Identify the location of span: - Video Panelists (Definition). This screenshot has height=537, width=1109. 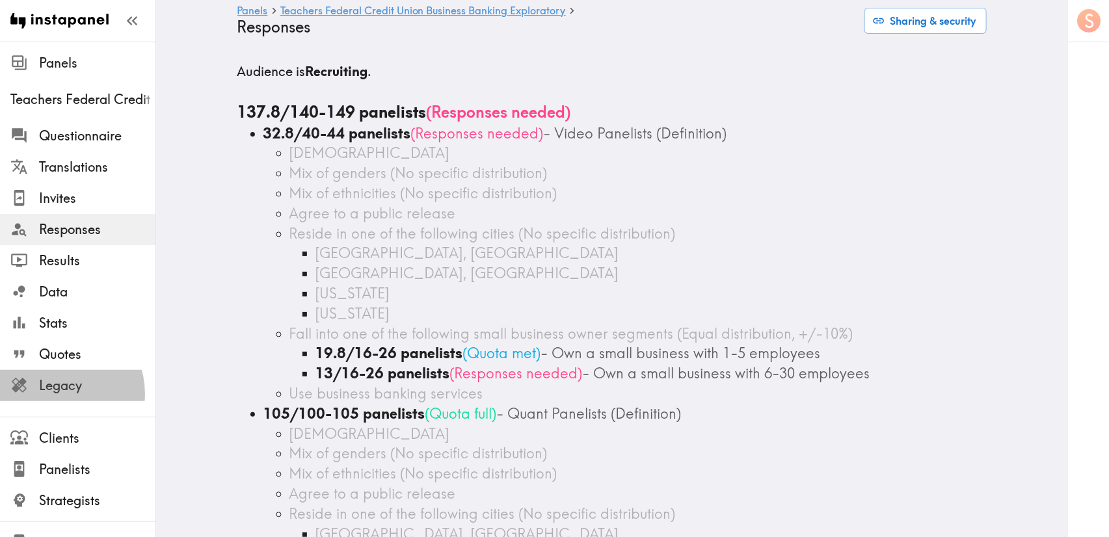
(635, 133).